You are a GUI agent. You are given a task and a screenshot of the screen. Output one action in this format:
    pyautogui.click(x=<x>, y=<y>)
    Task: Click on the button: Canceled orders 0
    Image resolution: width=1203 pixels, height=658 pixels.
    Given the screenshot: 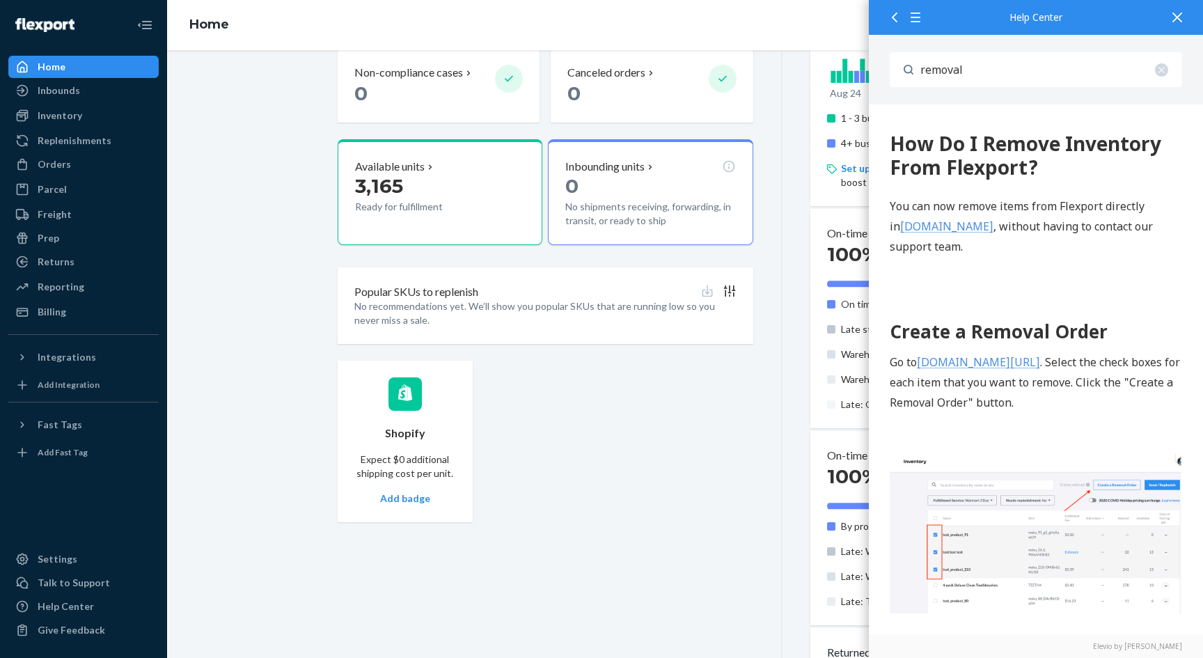 What is the action you would take?
    pyautogui.click(x=651, y=85)
    